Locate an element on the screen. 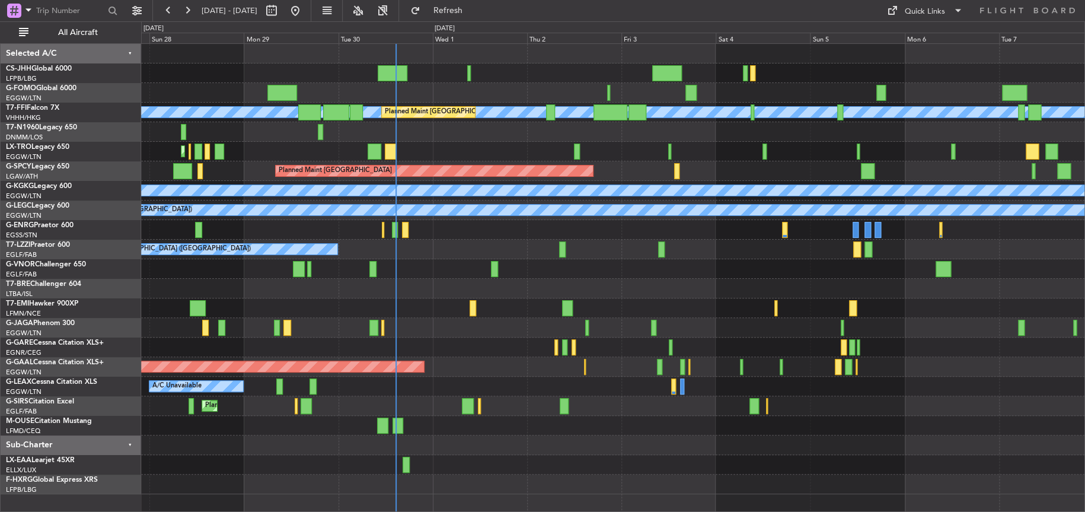  a: G-GARECessna Citation XLS+ is located at coordinates (55, 343).